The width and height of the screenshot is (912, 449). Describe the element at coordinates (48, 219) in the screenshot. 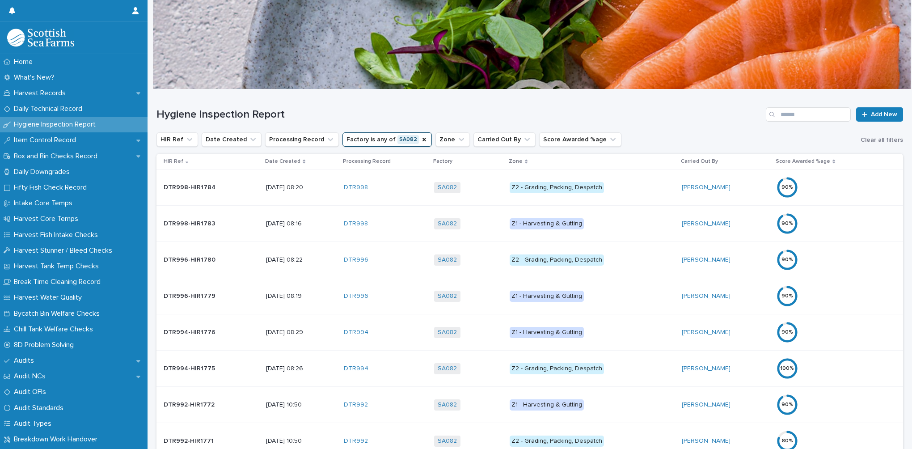

I see `p: Harvest Core Temps` at that location.